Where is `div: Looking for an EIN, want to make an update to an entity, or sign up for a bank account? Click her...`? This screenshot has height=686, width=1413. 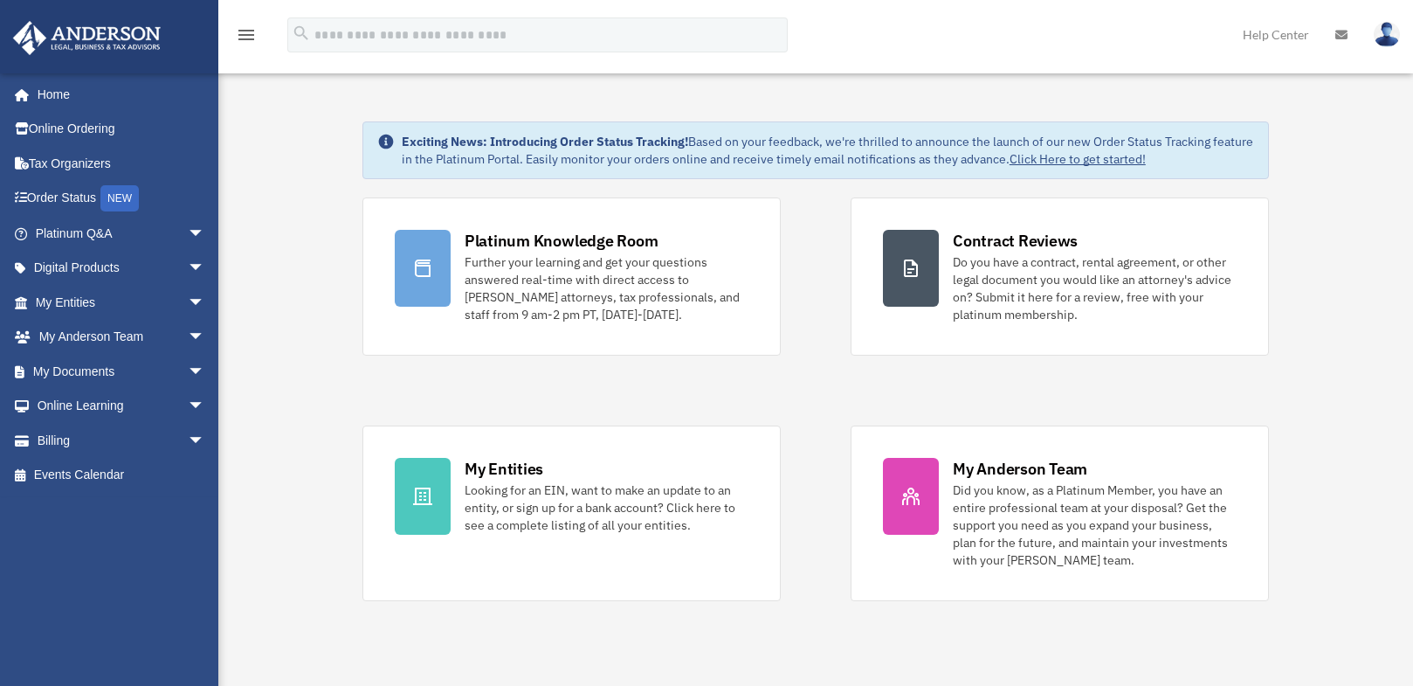 div: Looking for an EIN, want to make an update to an entity, or sign up for a bank account? Click her... is located at coordinates (606, 507).